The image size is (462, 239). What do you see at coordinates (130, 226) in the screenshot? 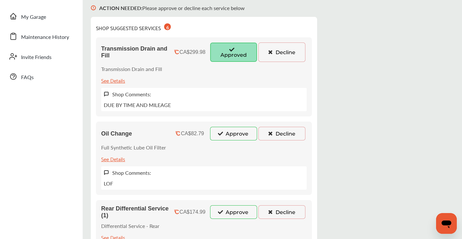
I see `p: Differential Service - Rear` at bounding box center [130, 226].